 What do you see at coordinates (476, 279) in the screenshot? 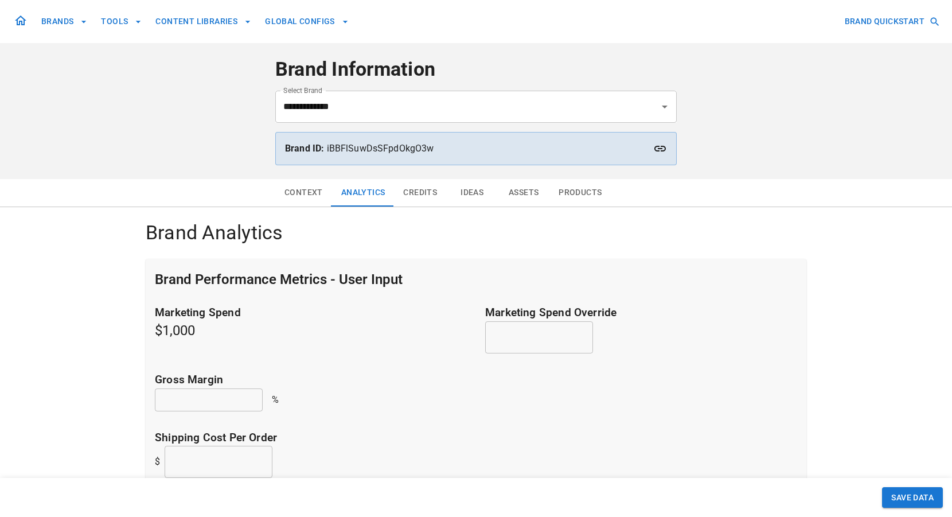
I see `div: Brand Performance Metrics - User Input` at bounding box center [476, 279].